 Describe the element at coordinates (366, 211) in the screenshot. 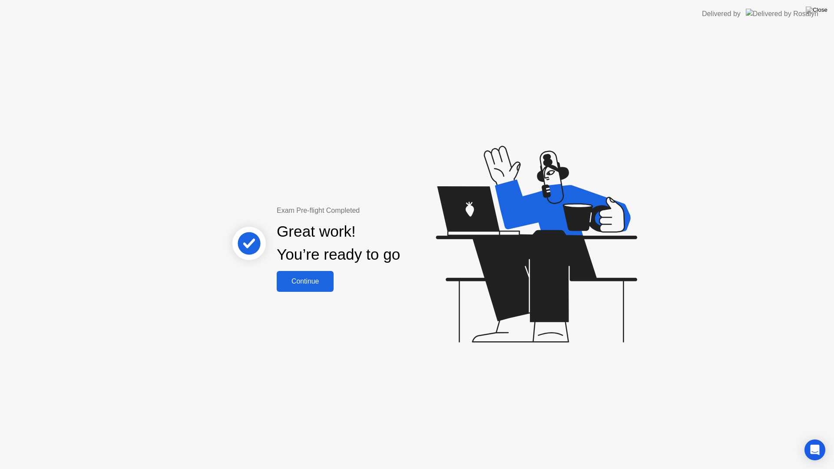

I see `div: Exam Pre-flight Completed` at that location.